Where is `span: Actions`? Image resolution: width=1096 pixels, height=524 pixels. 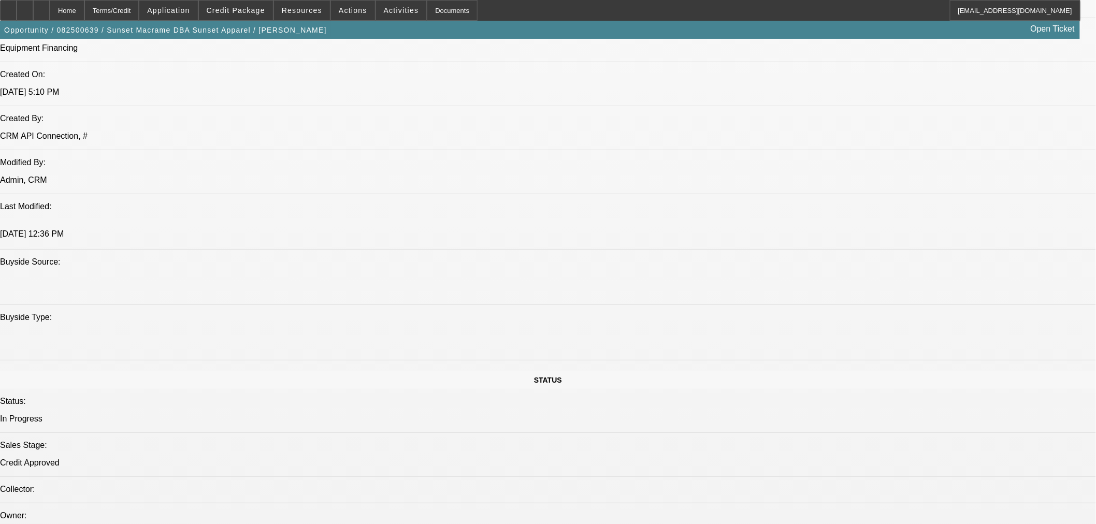
span: Actions is located at coordinates (353, 10).